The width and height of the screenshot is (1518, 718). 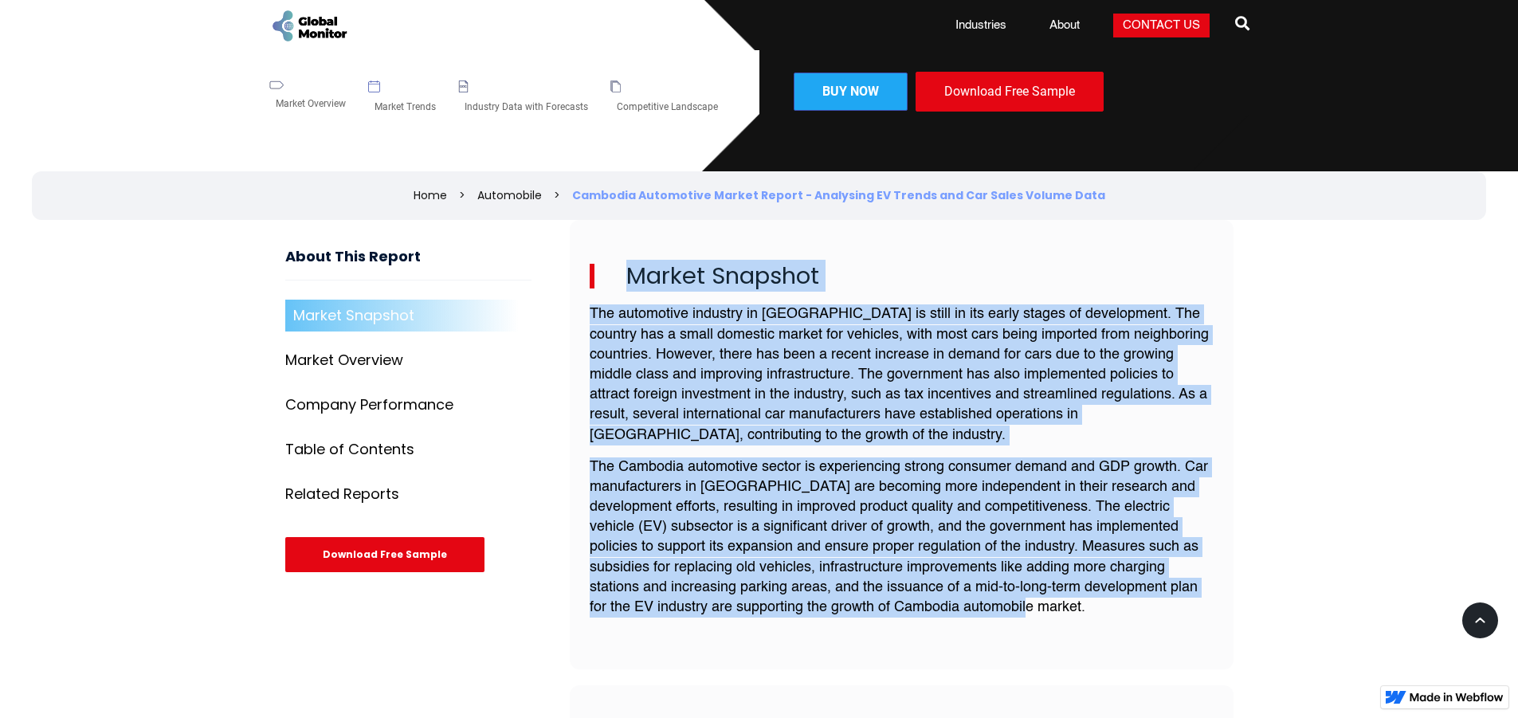 What do you see at coordinates (369, 405) in the screenshot?
I see `div: Company Performance` at bounding box center [369, 405].